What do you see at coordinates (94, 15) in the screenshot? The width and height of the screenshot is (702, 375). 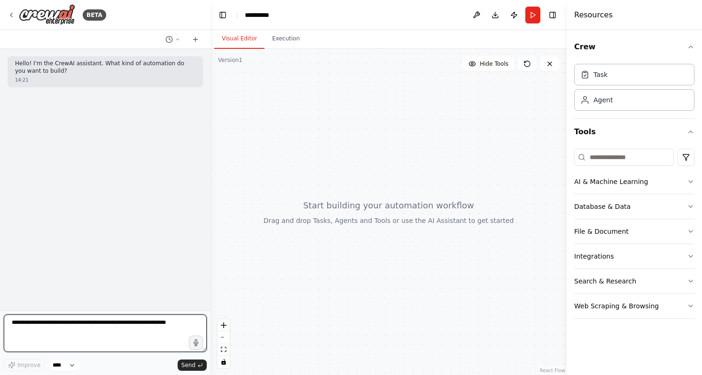 I see `div: BETA` at bounding box center [94, 15].